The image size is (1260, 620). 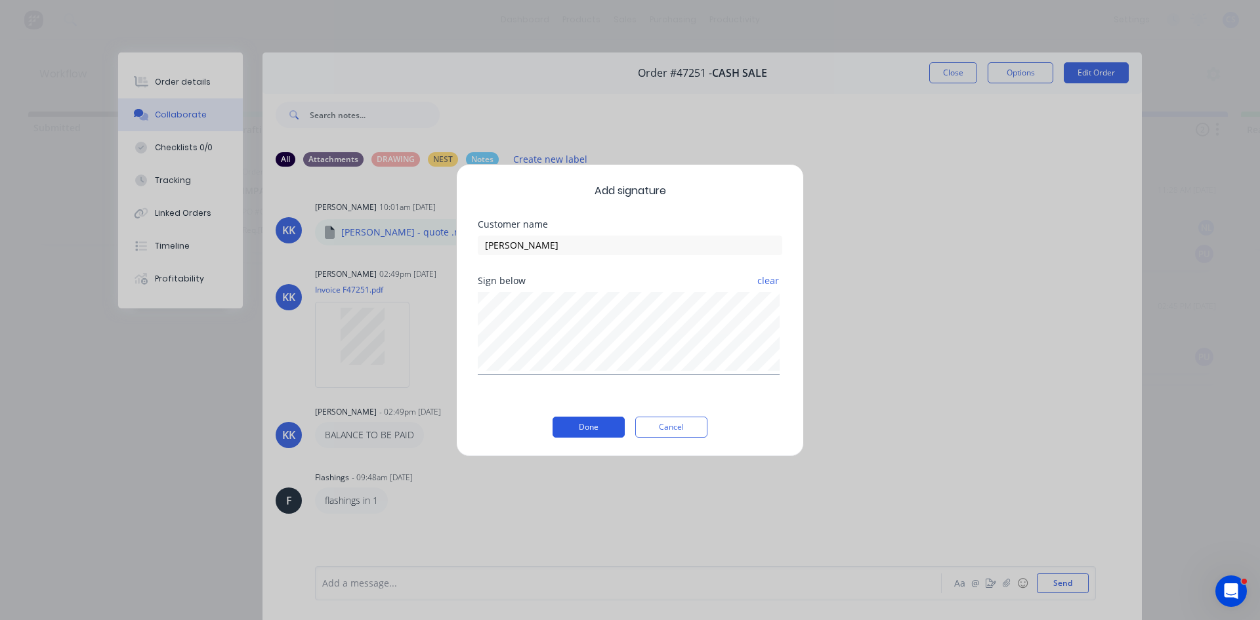 What do you see at coordinates (630, 191) in the screenshot?
I see `span: Add signature` at bounding box center [630, 191].